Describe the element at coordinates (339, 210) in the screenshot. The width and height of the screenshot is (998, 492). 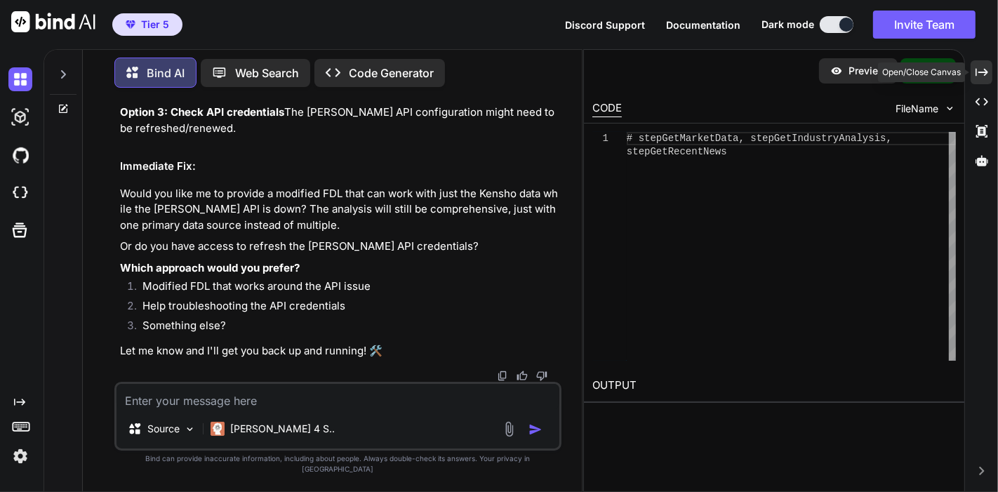
I see `p: Would you like me to provide a modified FDL that can work with just the Kensho data while the [PE...` at that location.